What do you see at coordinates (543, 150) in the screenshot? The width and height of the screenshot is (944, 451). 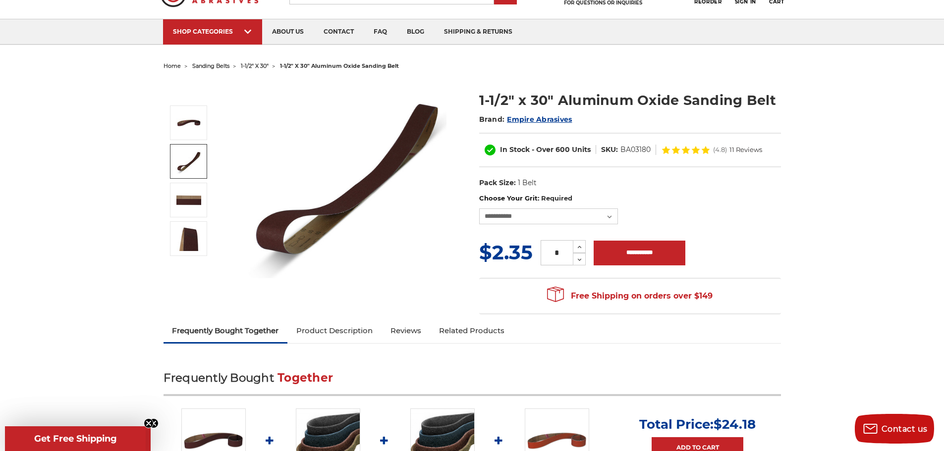 I see `span: - Over` at bounding box center [543, 150].